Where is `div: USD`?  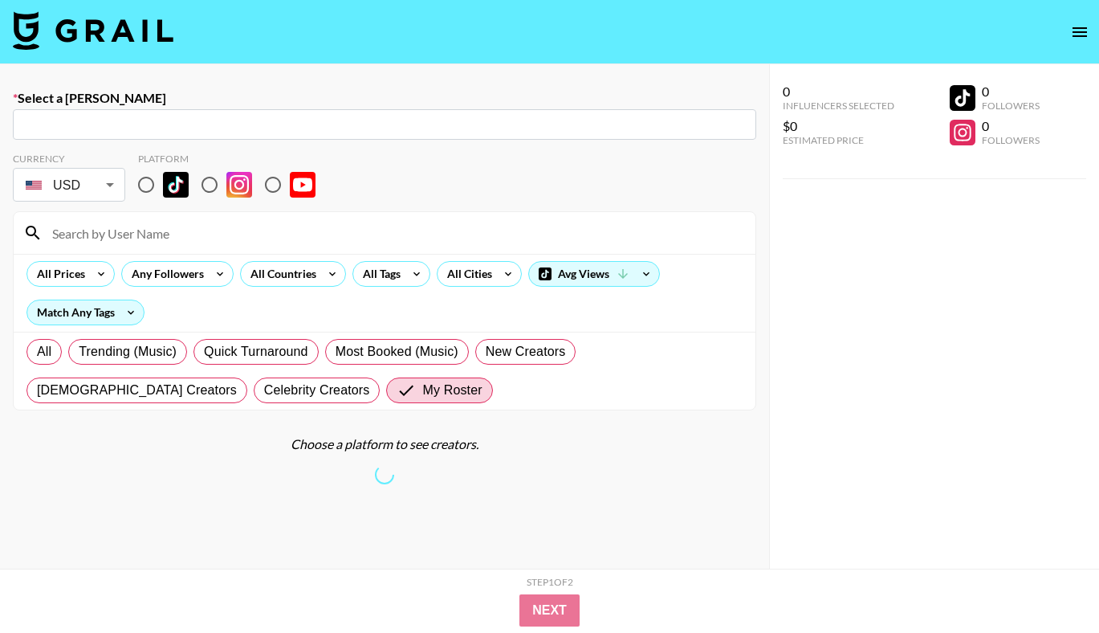
div: USD is located at coordinates (69, 185).